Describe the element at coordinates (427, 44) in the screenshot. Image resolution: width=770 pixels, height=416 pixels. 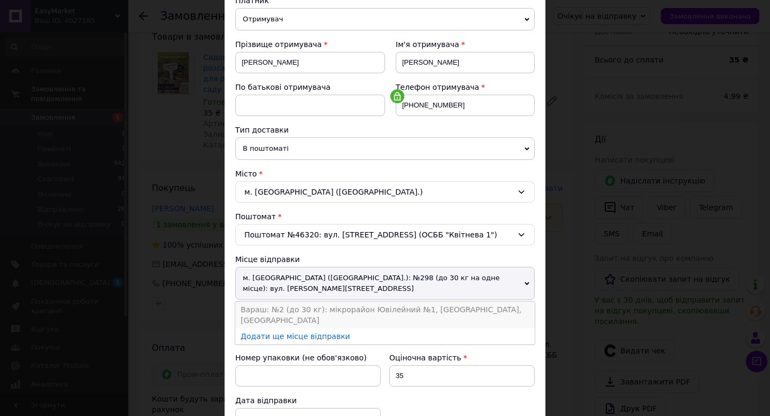
I see `span: Ім'я отримувача` at that location.